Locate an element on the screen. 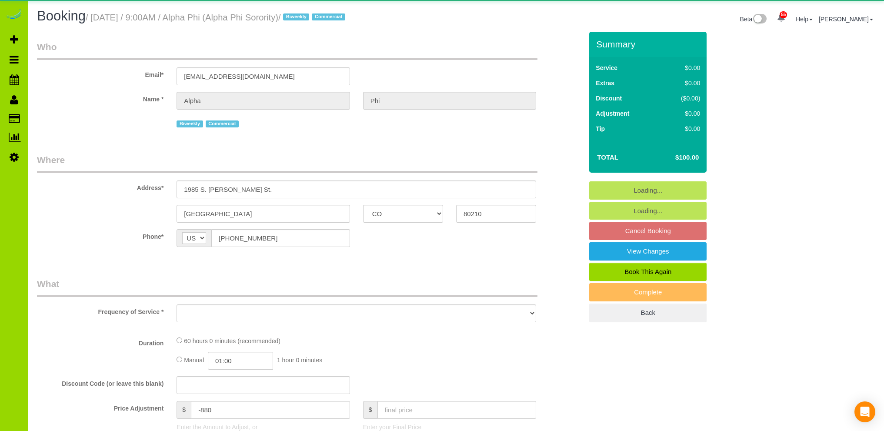 This screenshot has height=431, width=884. h4: $100.00 is located at coordinates (674, 157).